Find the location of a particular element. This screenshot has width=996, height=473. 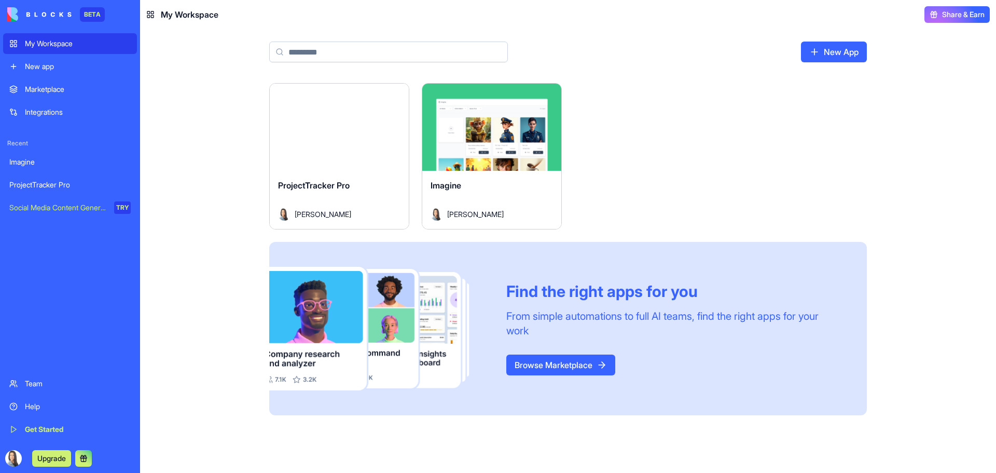

a: Team is located at coordinates (70, 383).